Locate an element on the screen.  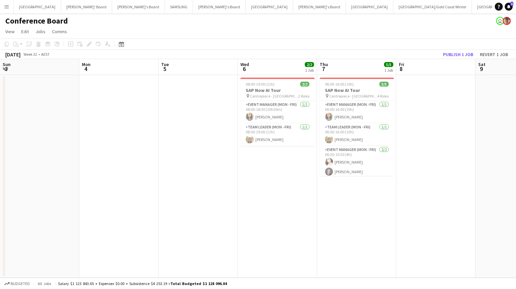
span: 8 is located at coordinates (401, 69).